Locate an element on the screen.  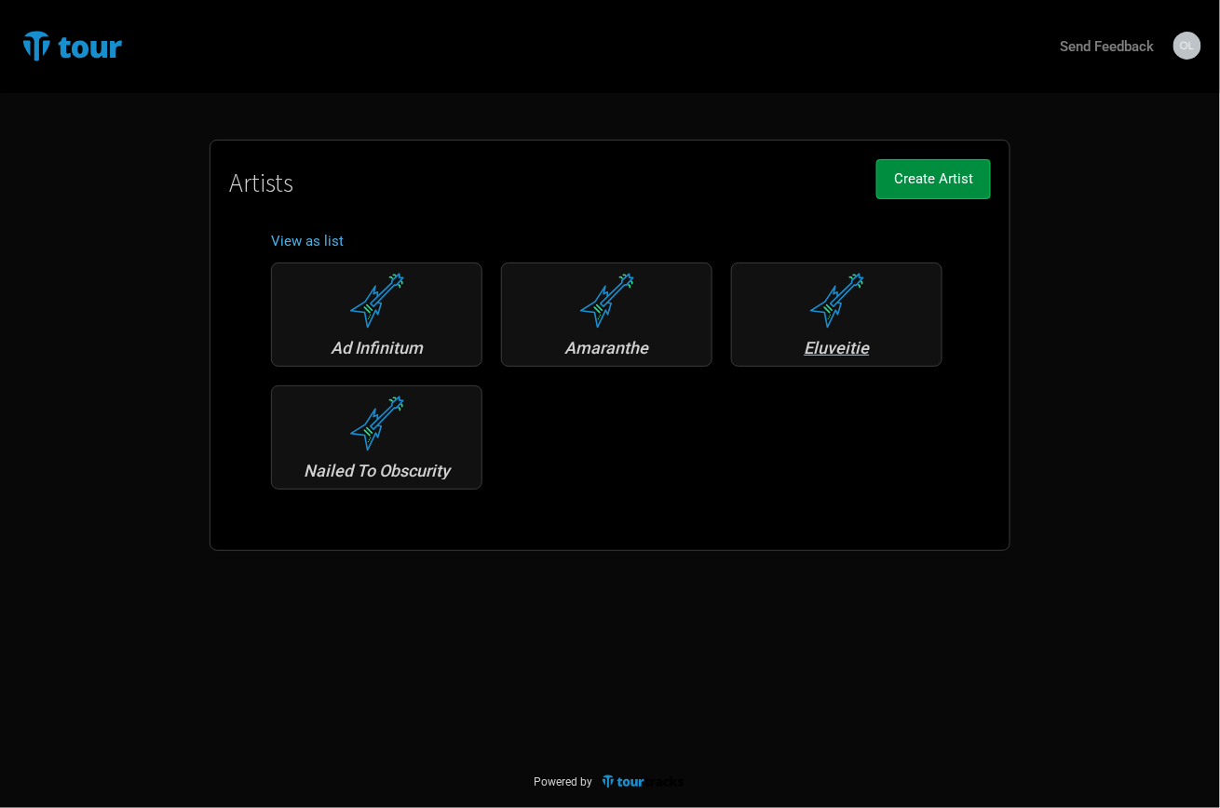
a: Amaranthe is located at coordinates (606, 315).